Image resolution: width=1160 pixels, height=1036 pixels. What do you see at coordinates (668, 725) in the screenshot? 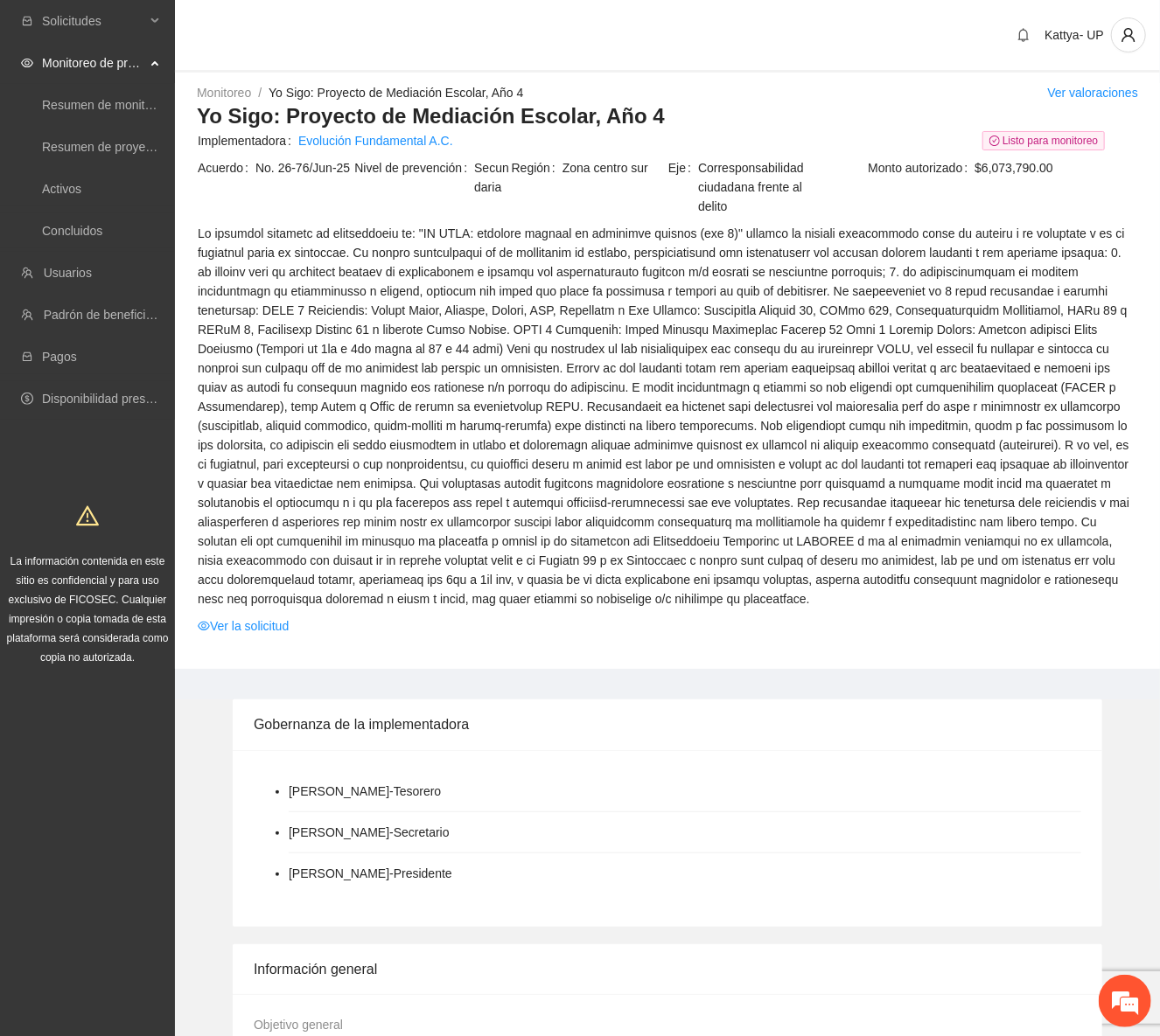
I see `div: Gobernanza de la implementadora` at bounding box center [668, 725].